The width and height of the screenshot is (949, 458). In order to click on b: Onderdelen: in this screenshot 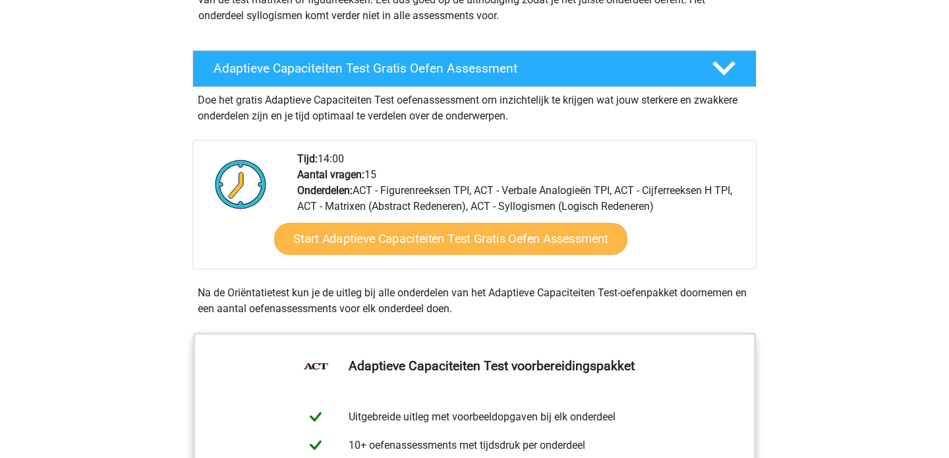, I will do `click(325, 190)`.